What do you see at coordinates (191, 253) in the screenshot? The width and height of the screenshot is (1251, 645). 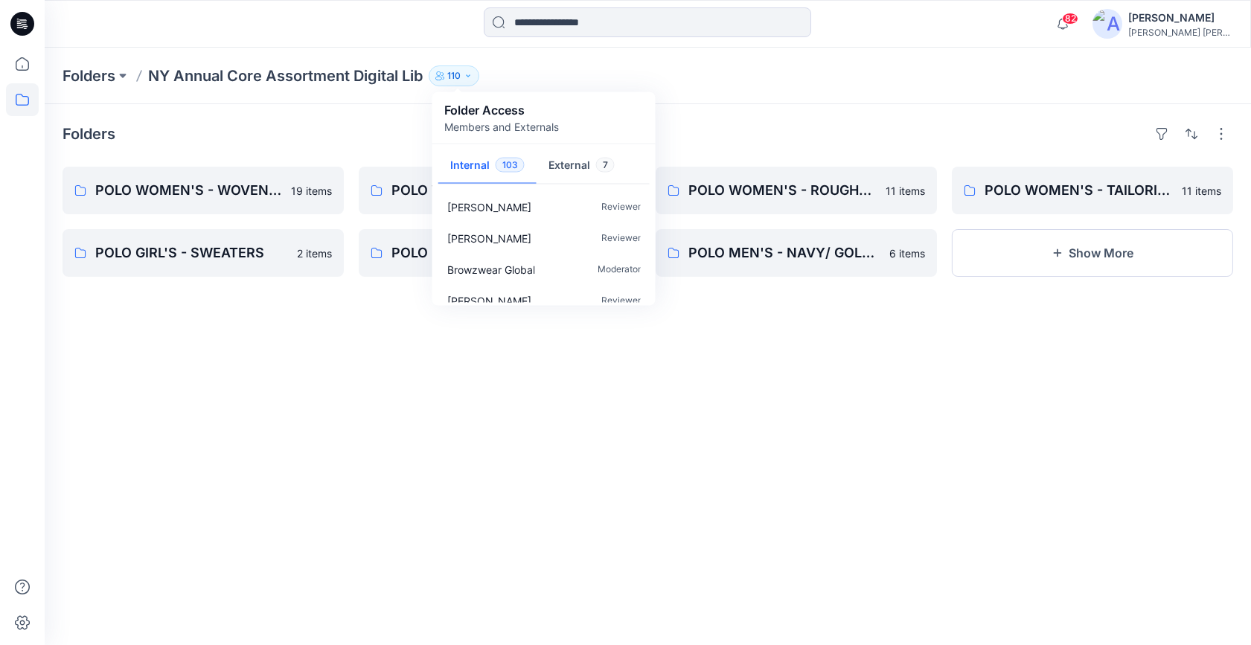 I see `p: POLO GIRL'S - SWEATERS` at bounding box center [191, 253].